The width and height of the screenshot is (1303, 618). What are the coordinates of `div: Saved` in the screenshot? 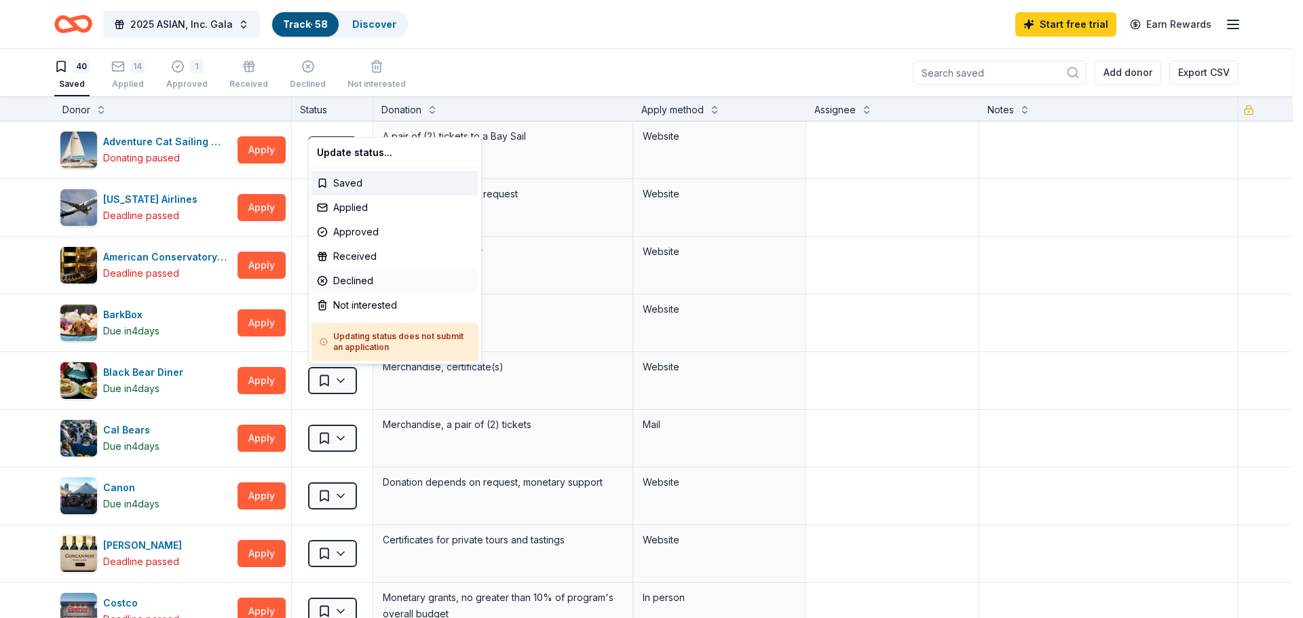 It's located at (395, 183).